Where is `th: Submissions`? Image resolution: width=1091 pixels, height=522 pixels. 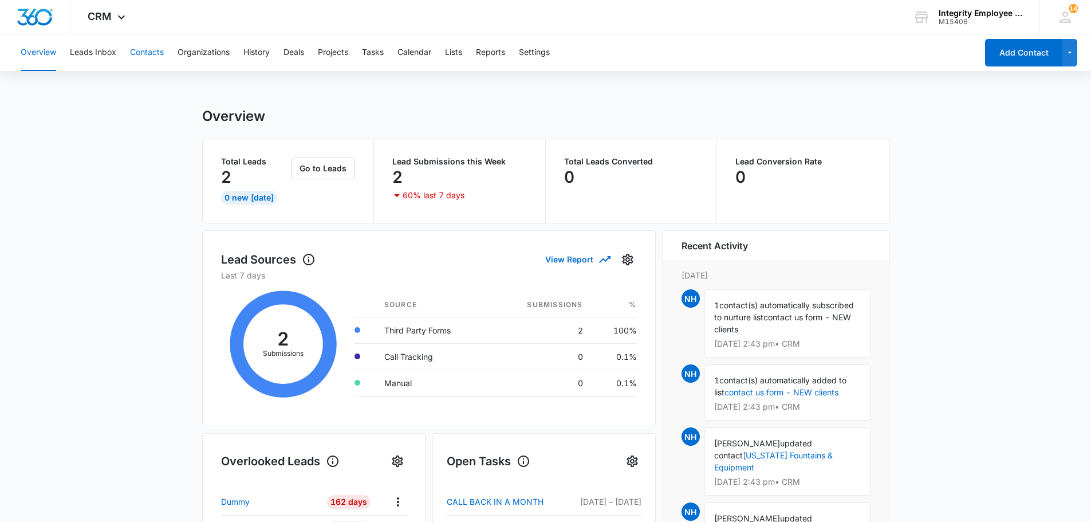
th: Submissions is located at coordinates (541, 305).